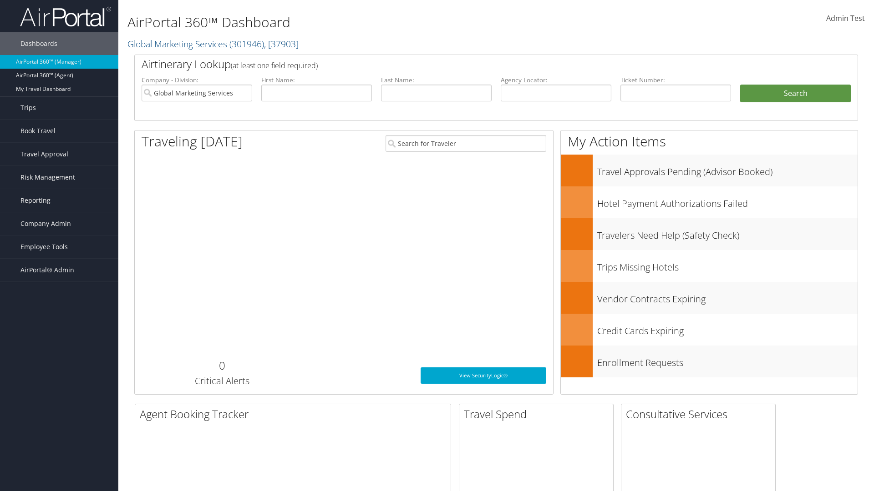 Image resolution: width=874 pixels, height=491 pixels. I want to click on h2: Travel Spend, so click(538, 415).